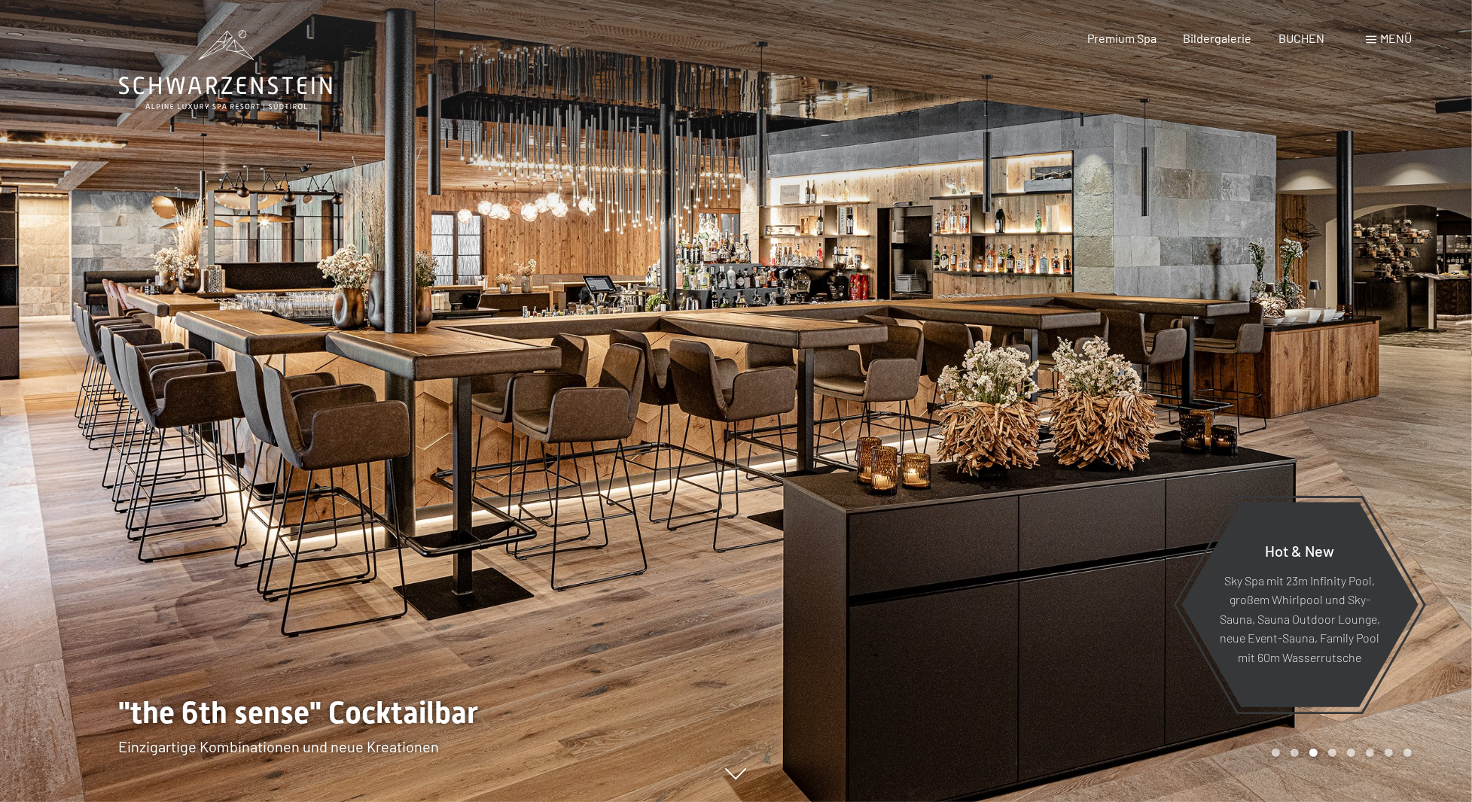 Image resolution: width=1472 pixels, height=802 pixels. I want to click on div: Carousel Page 3 (Current Slide), so click(1313, 753).